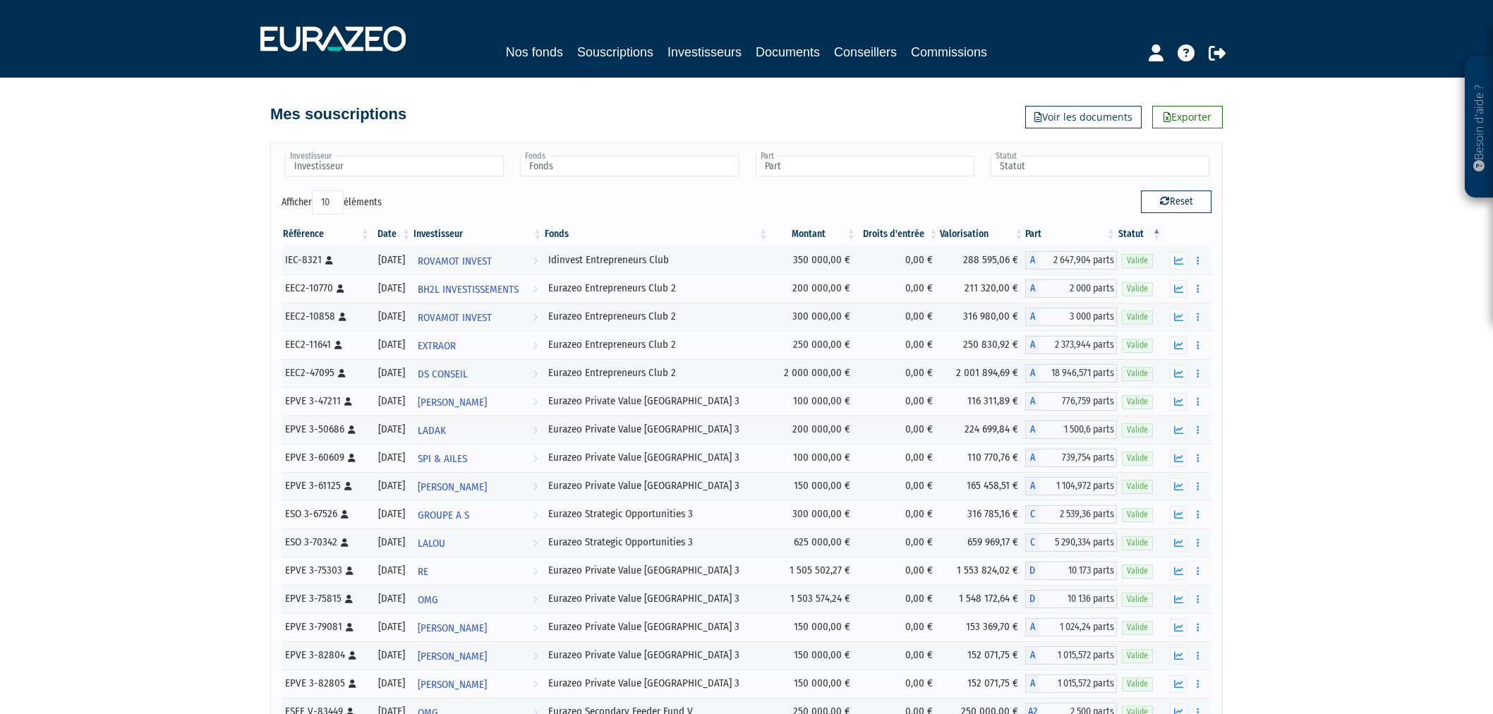 The height and width of the screenshot is (714, 1493). Describe the element at coordinates (1078, 514) in the screenshot. I see `span: 2 539,36 parts` at that location.